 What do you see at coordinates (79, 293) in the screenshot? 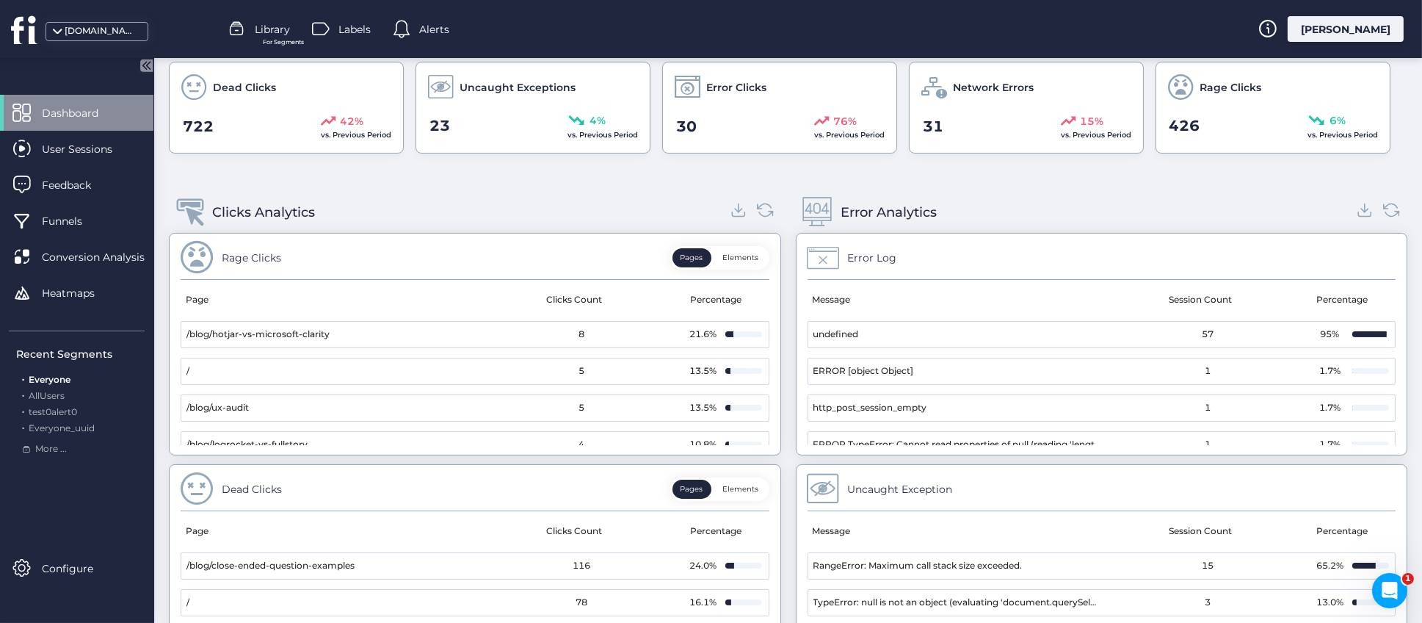
I see `span: Heatmaps` at bounding box center [79, 293].